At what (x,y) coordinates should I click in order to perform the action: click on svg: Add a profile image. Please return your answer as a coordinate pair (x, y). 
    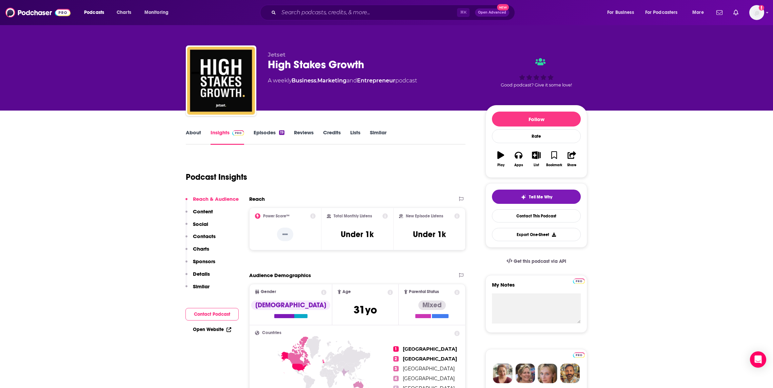
    Looking at the image, I should click on (762, 8).